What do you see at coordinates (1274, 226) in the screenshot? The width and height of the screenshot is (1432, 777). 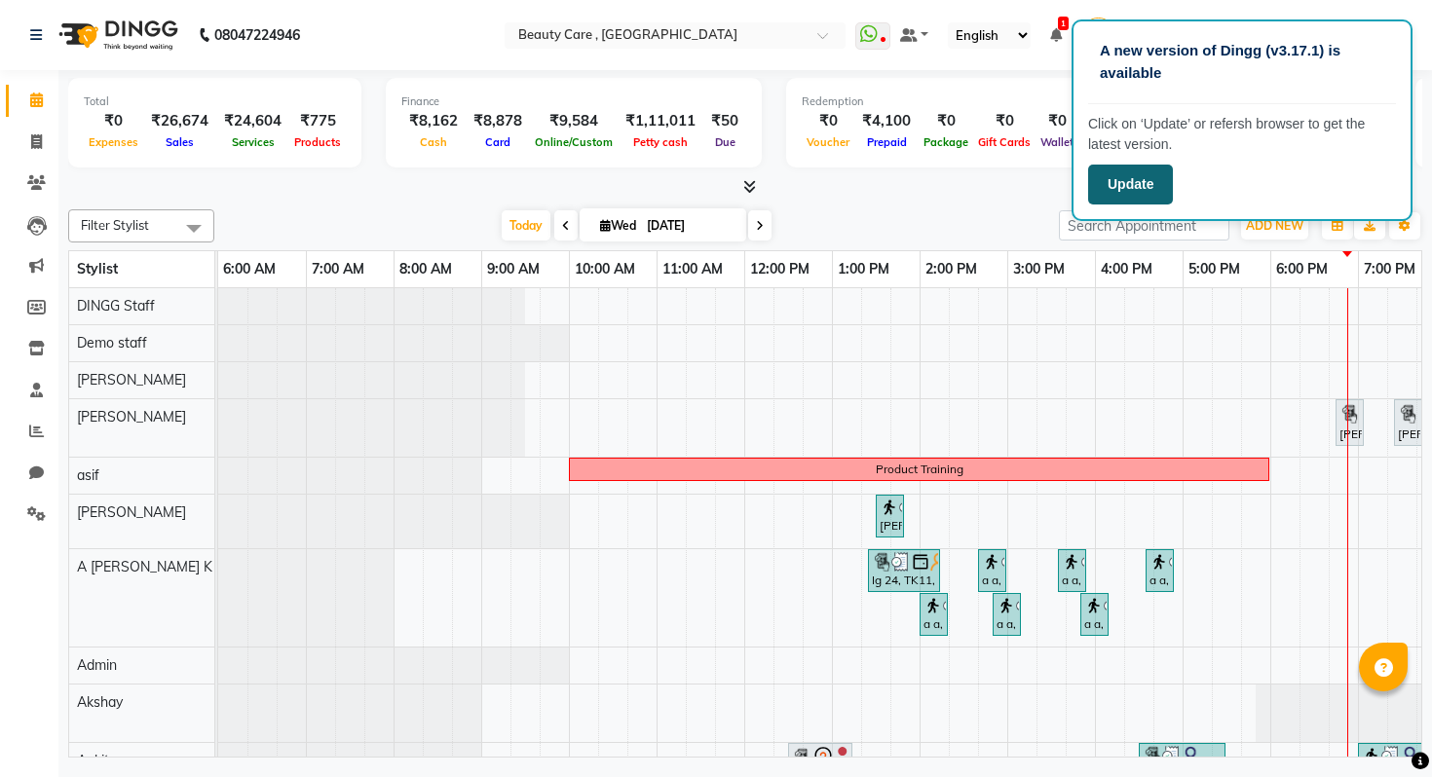 I see `button: ADD NEW` at bounding box center [1274, 226].